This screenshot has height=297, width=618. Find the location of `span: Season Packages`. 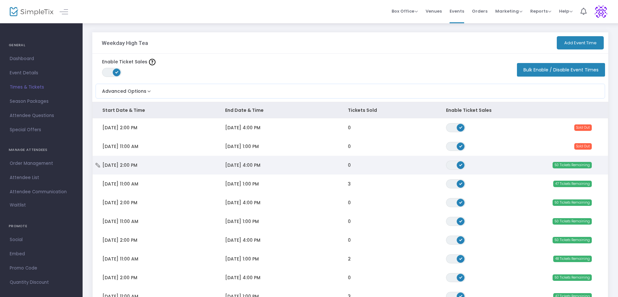

span: Season Packages is located at coordinates (41, 102).